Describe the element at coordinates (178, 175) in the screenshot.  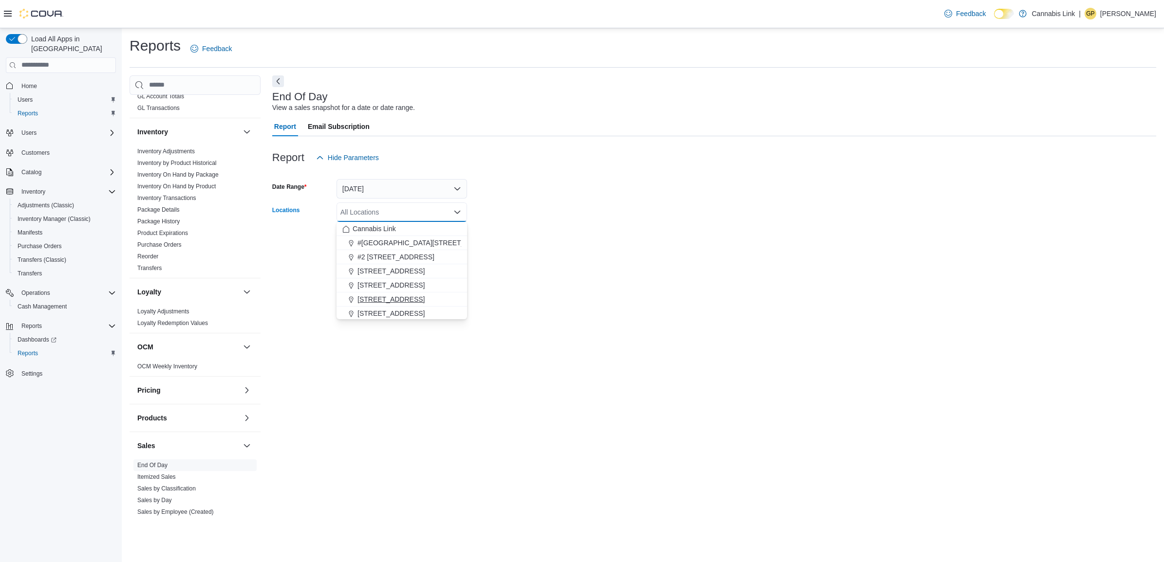
I see `a: Inventory On Hand by Package` at that location.